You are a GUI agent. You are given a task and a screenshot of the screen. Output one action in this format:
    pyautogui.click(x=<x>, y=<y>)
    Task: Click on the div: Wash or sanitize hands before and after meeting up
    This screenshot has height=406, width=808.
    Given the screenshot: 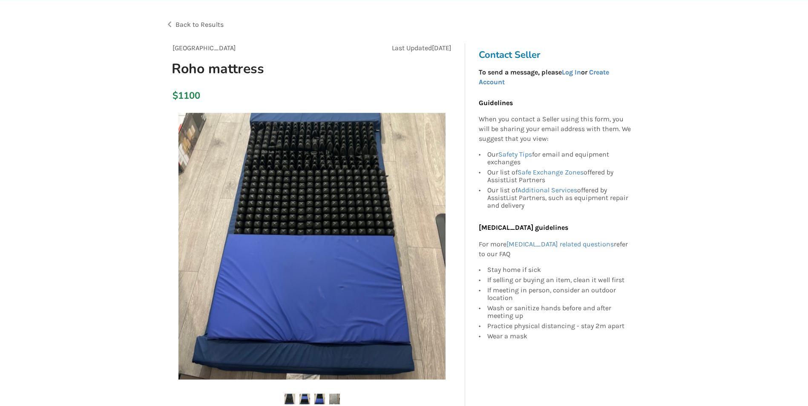 What is the action you would take?
    pyautogui.click(x=559, y=312)
    